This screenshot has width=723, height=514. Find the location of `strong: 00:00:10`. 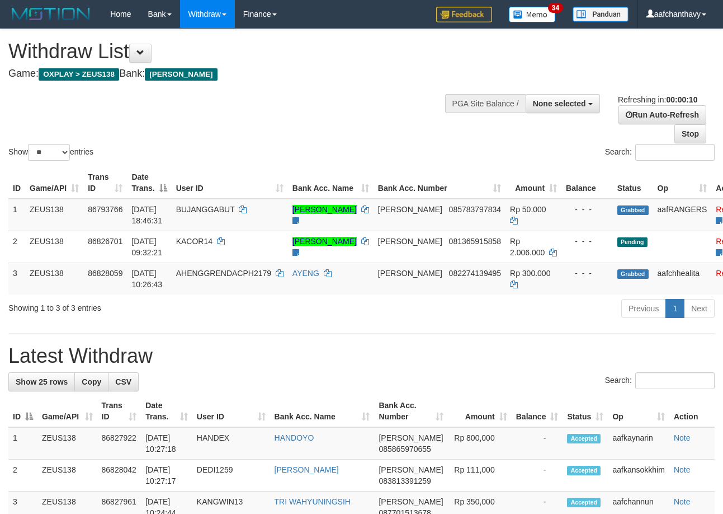

strong: 00:00:10 is located at coordinates (682, 100).